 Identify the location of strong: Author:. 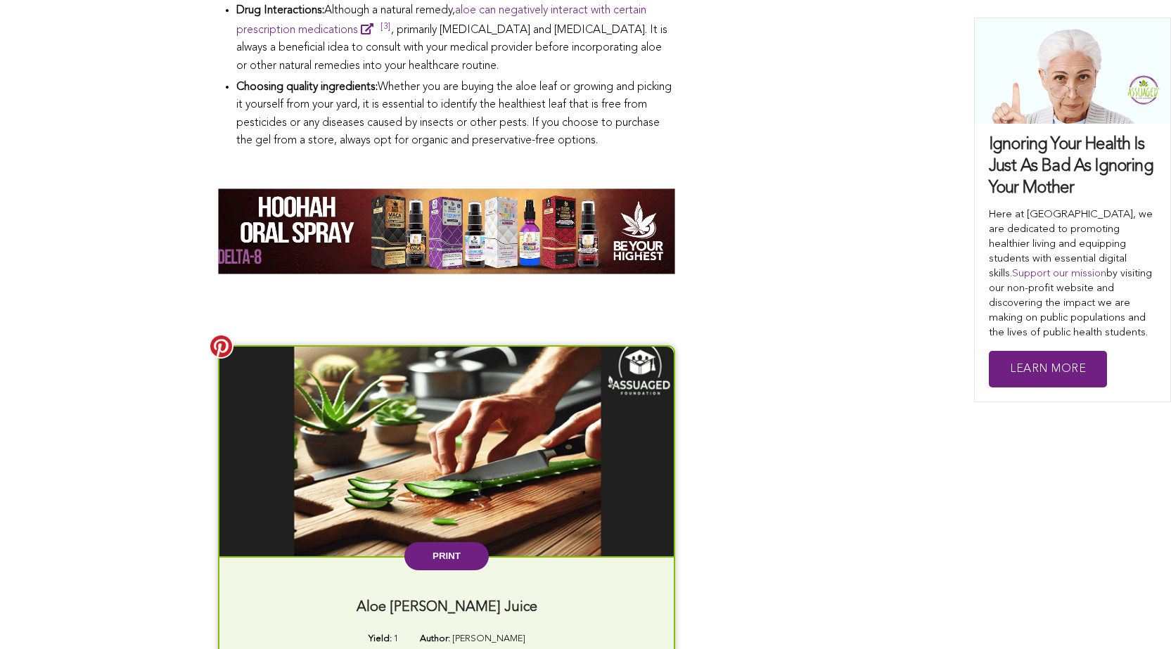
(435, 639).